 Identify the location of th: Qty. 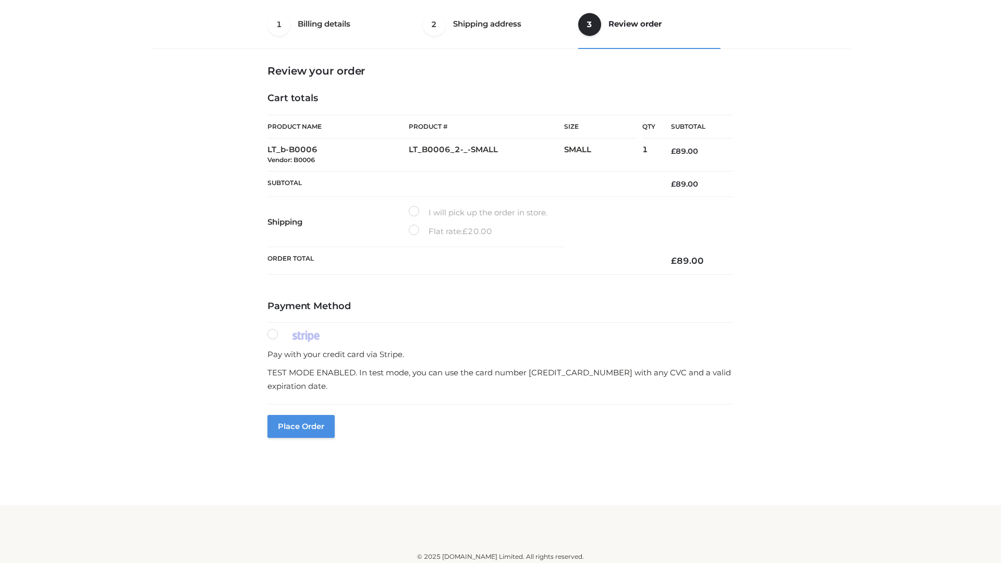
(649, 127).